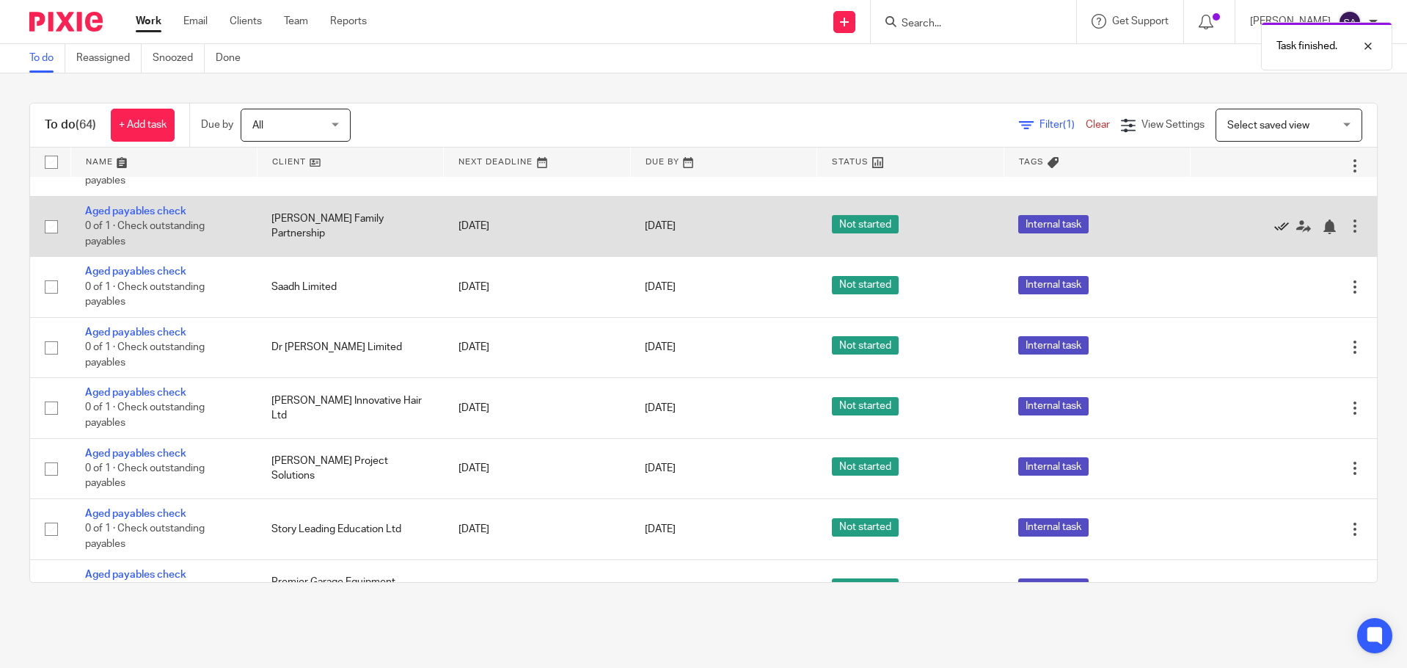 The width and height of the screenshot is (1407, 668). Describe the element at coordinates (1069, 125) in the screenshot. I see `span: (1)` at that location.